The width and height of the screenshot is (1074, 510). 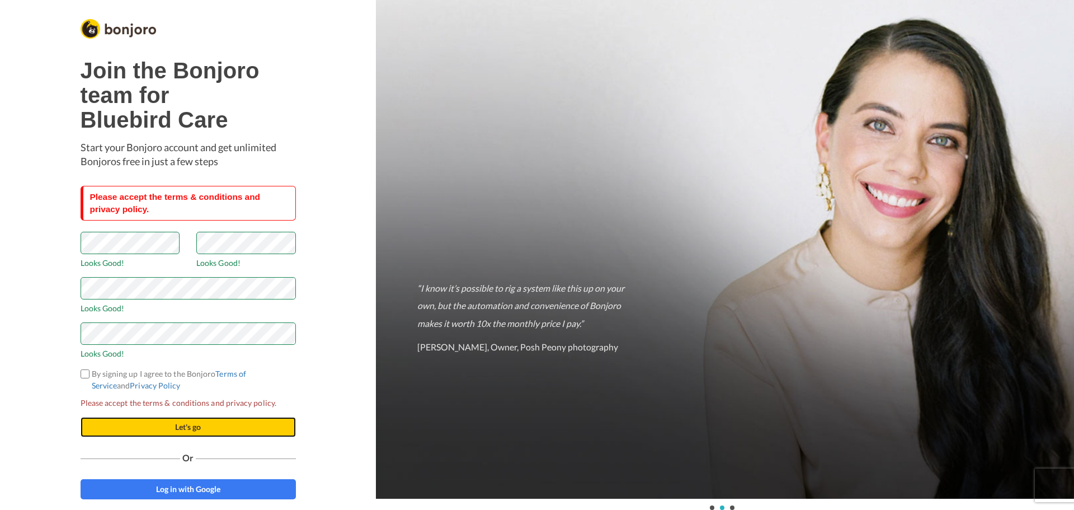 I want to click on button: Let's go, so click(x=188, y=427).